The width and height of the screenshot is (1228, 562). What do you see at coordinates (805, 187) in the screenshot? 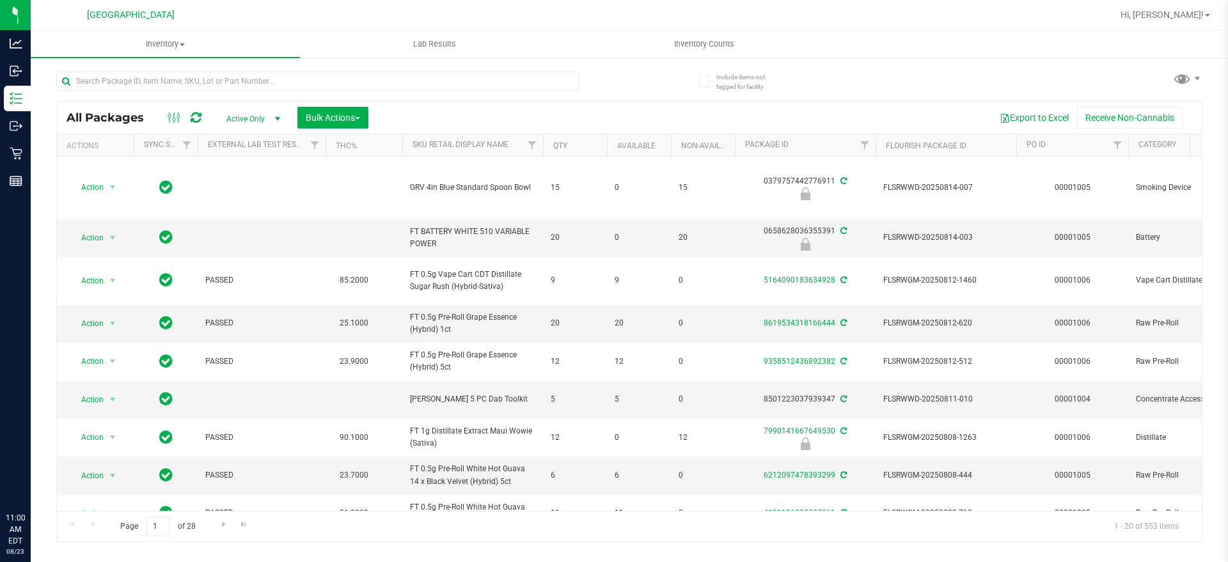
I see `div: 0379757442776911` at bounding box center [805, 187].